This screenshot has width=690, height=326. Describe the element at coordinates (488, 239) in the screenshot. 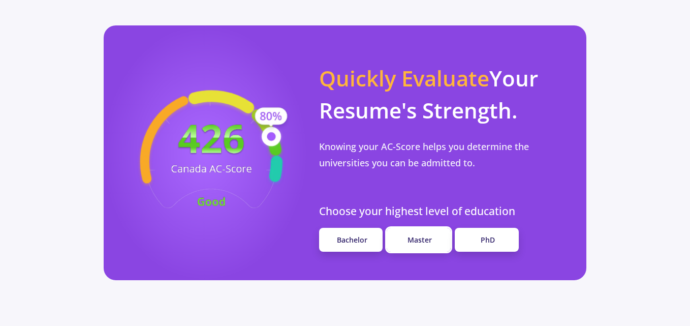

I see `span: PhD` at that location.